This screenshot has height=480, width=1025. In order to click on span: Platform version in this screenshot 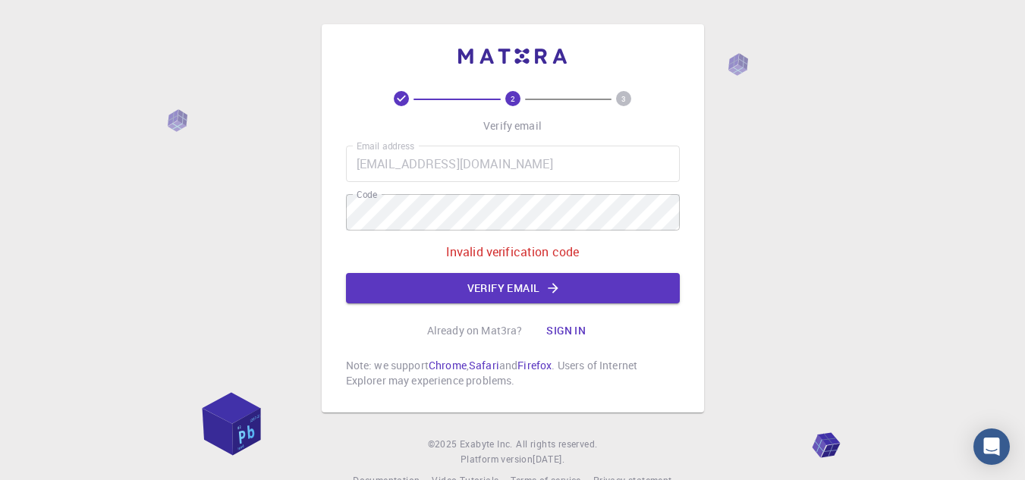, I will do `click(496, 460)`.